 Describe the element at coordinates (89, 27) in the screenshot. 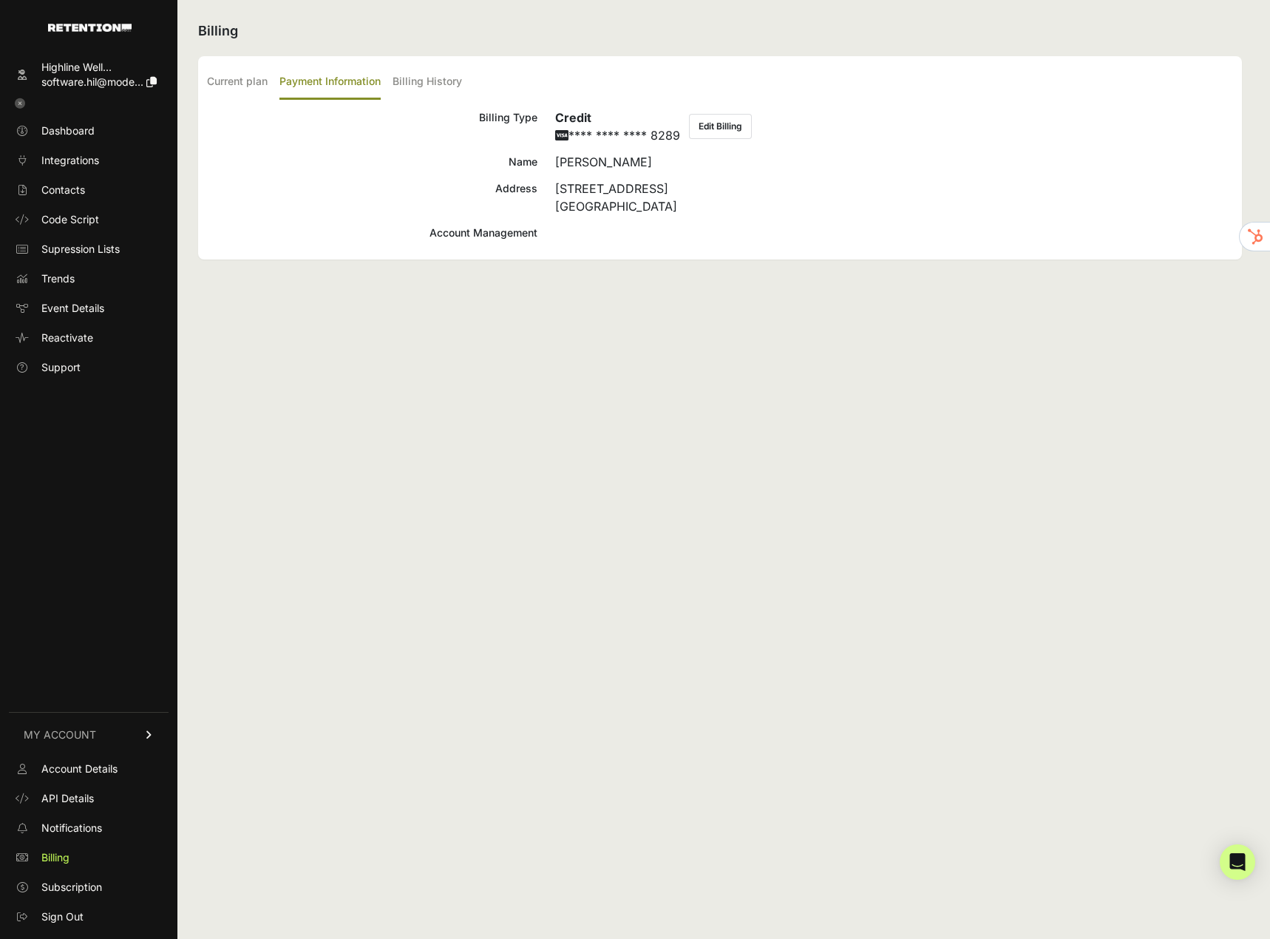

I see `img: Retention.com` at that location.